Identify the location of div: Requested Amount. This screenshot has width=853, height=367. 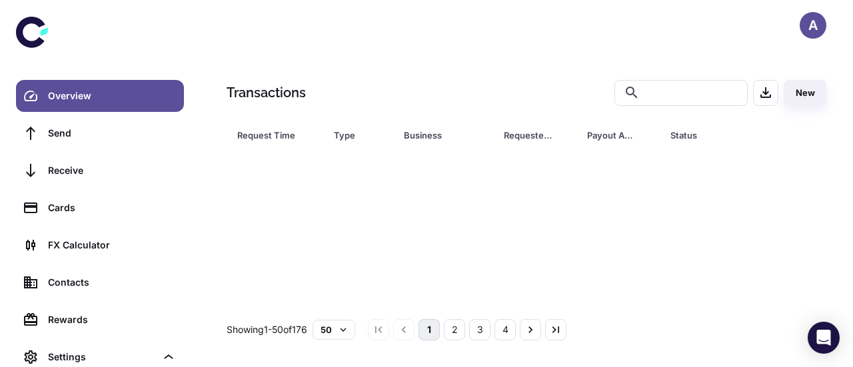
(528, 135).